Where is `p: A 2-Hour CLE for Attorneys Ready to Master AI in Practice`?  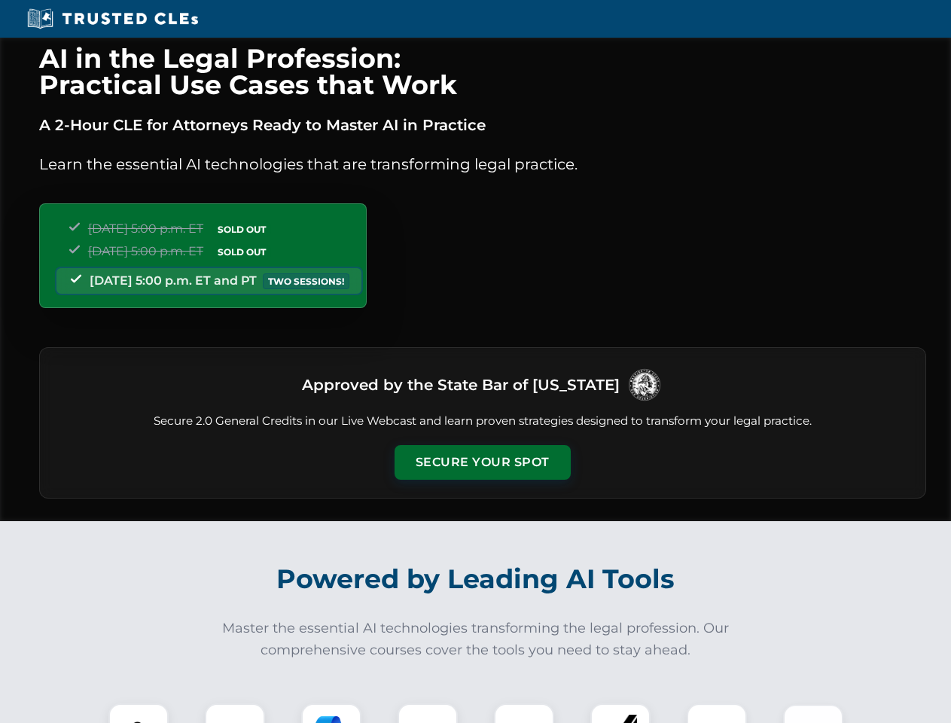 p: A 2-Hour CLE for Attorneys Ready to Master AI in Practice is located at coordinates (483, 125).